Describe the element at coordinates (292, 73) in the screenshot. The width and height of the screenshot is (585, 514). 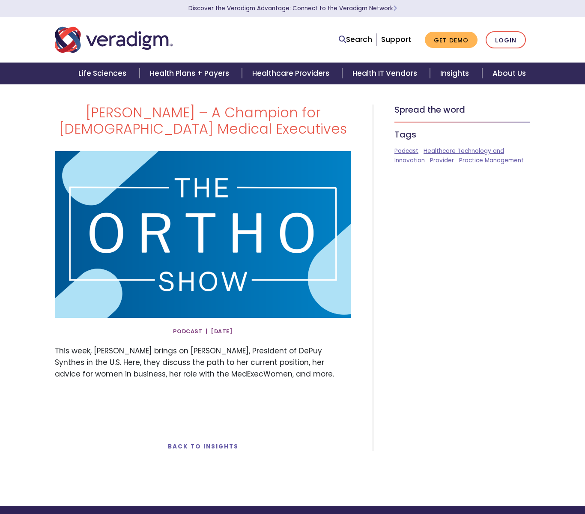
I see `a: Healthcare Providers` at that location.